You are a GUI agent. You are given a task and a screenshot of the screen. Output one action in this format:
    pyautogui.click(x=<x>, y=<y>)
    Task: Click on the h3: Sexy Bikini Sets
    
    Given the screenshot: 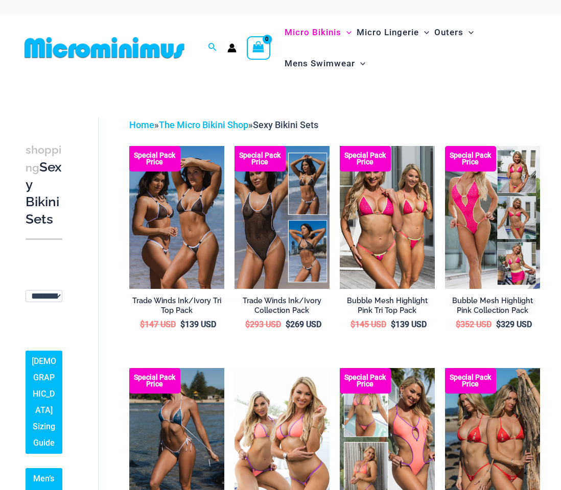 What is the action you would take?
    pyautogui.click(x=44, y=184)
    